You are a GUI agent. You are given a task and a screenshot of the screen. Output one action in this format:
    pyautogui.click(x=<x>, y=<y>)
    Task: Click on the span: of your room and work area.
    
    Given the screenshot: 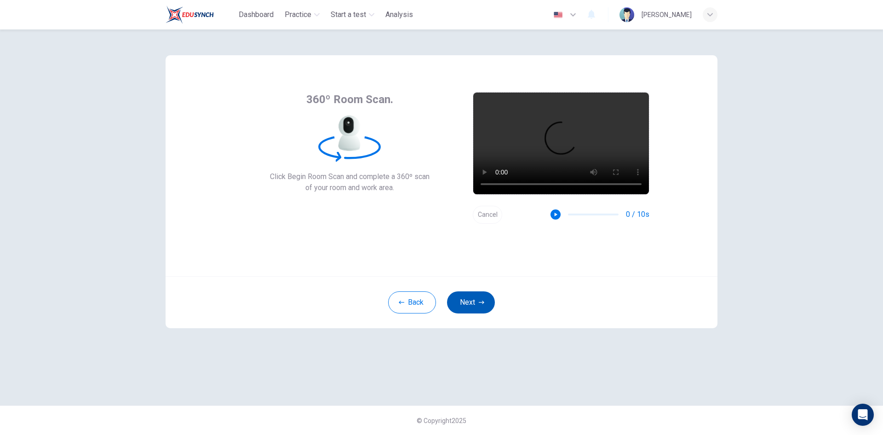 What is the action you would take?
    pyautogui.click(x=350, y=188)
    